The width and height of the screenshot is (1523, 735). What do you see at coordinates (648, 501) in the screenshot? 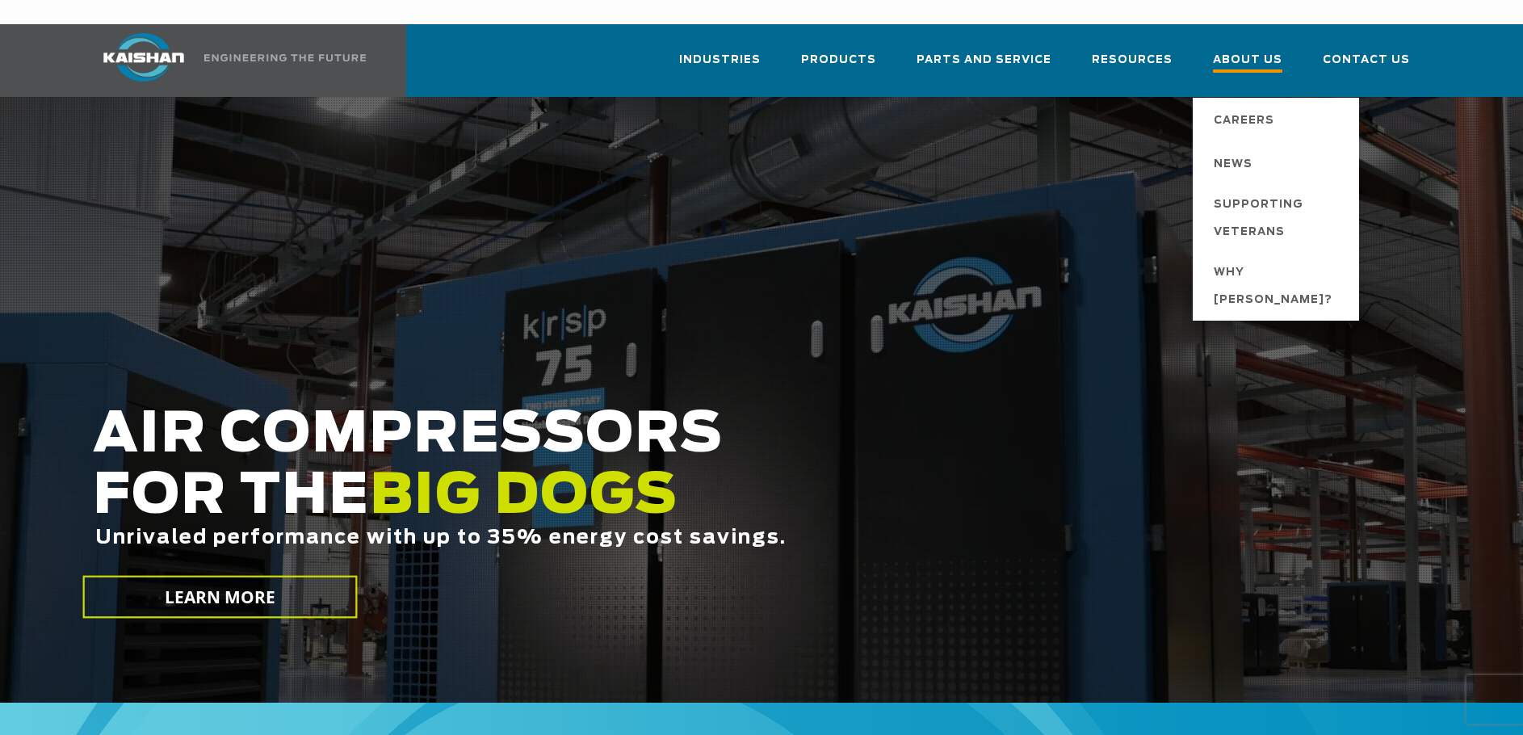
I see `h2: AIR COMPRESSORS FOR THE` at bounding box center [648, 501].